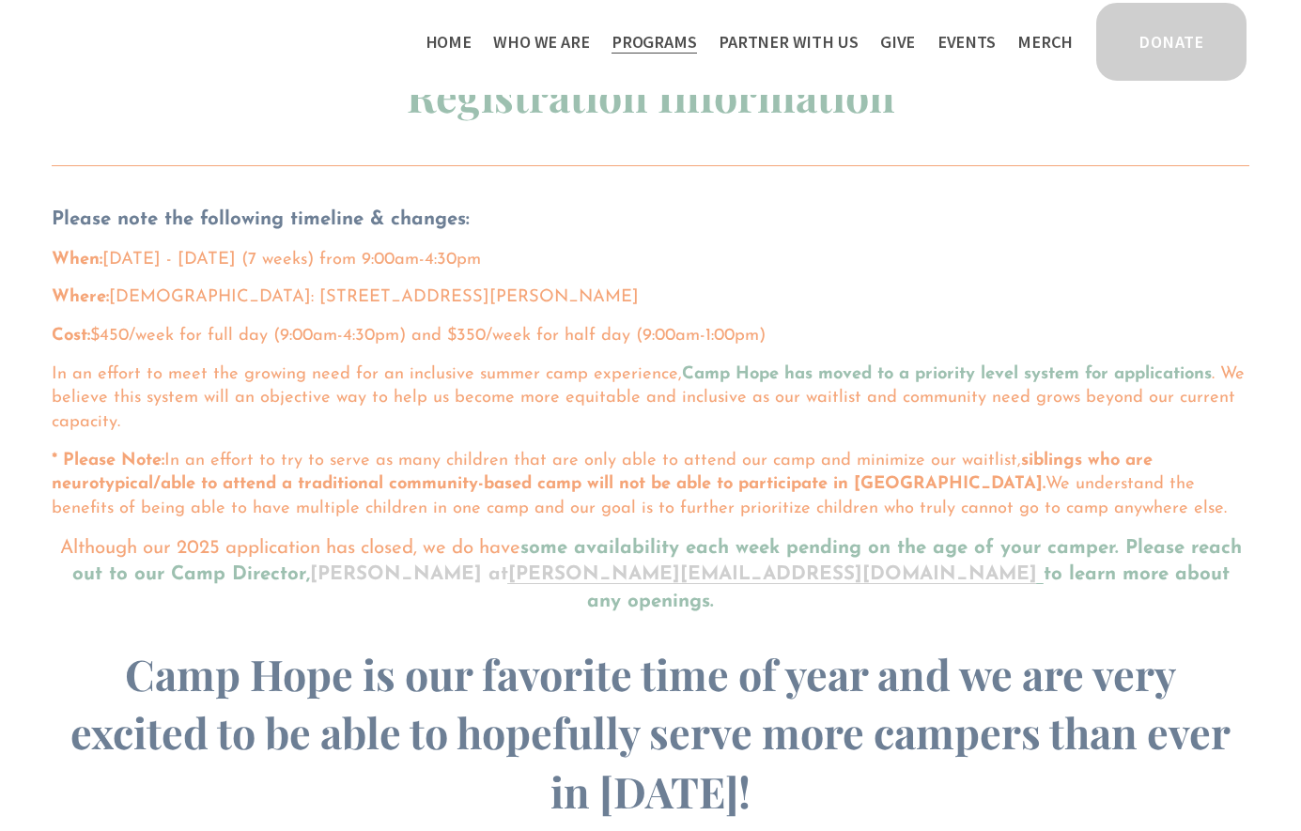  What do you see at coordinates (448, 41) in the screenshot?
I see `a: Home` at bounding box center [448, 41].